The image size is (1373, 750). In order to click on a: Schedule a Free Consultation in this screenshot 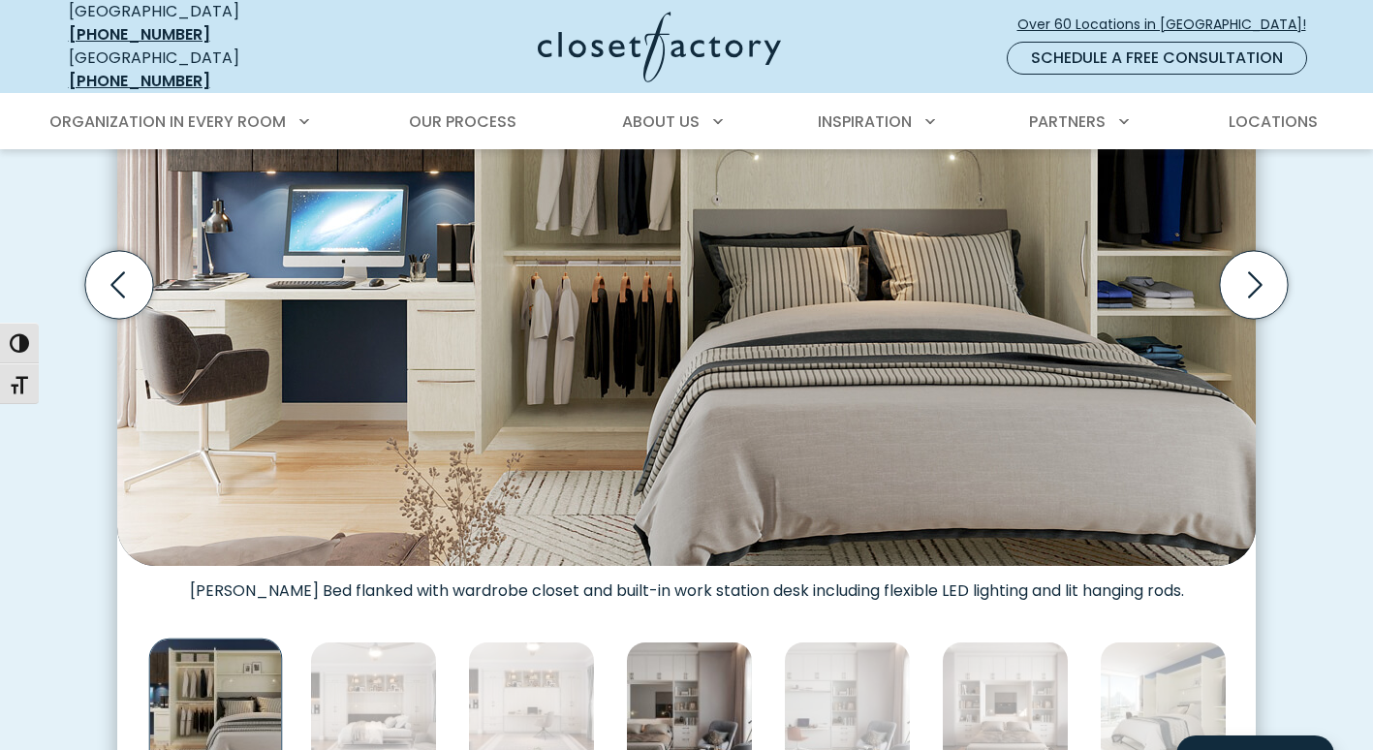, I will do `click(1157, 58)`.